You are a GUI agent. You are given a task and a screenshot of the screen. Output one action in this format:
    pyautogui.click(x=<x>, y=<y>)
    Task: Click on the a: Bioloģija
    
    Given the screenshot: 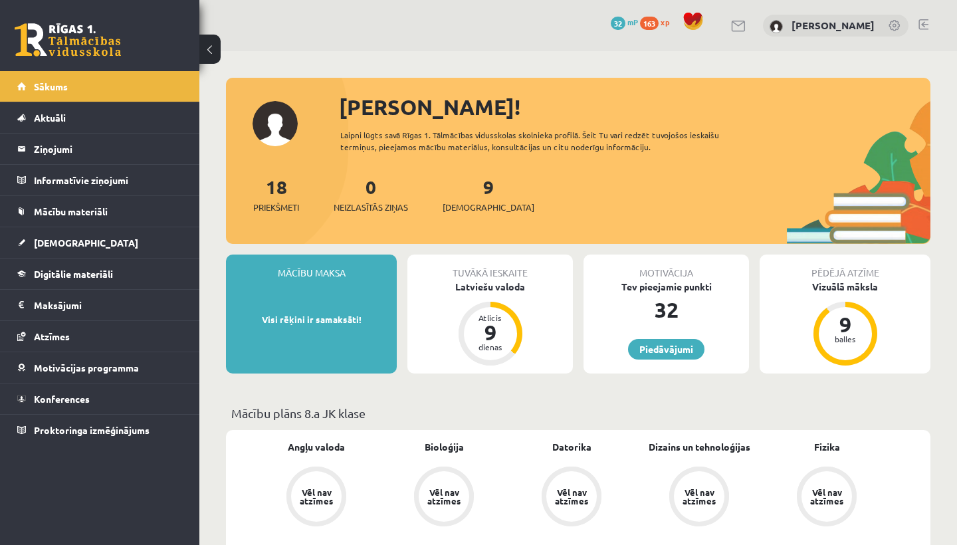 What is the action you would take?
    pyautogui.click(x=444, y=447)
    